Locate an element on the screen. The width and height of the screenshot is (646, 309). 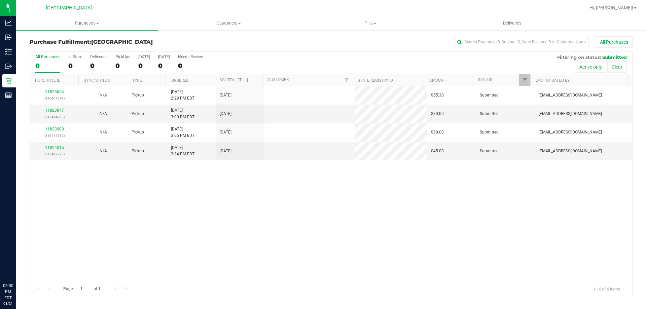
p: 03:30 PM EDT is located at coordinates (8, 292).